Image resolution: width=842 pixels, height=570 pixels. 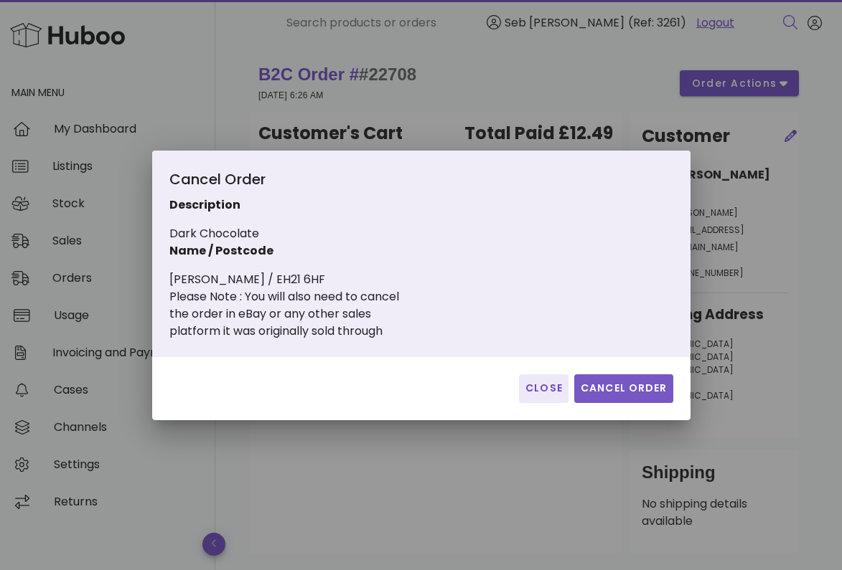 I want to click on button: Cancel Order, so click(x=624, y=389).